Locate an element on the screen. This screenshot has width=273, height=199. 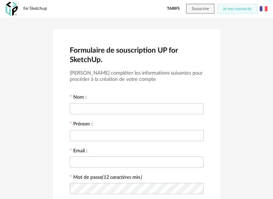
a: Je me connecte is located at coordinates (237, 9).